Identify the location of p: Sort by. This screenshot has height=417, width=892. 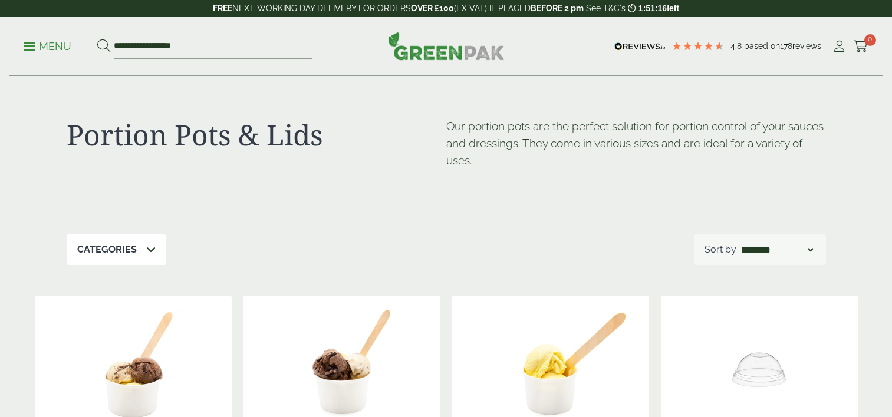
(720, 250).